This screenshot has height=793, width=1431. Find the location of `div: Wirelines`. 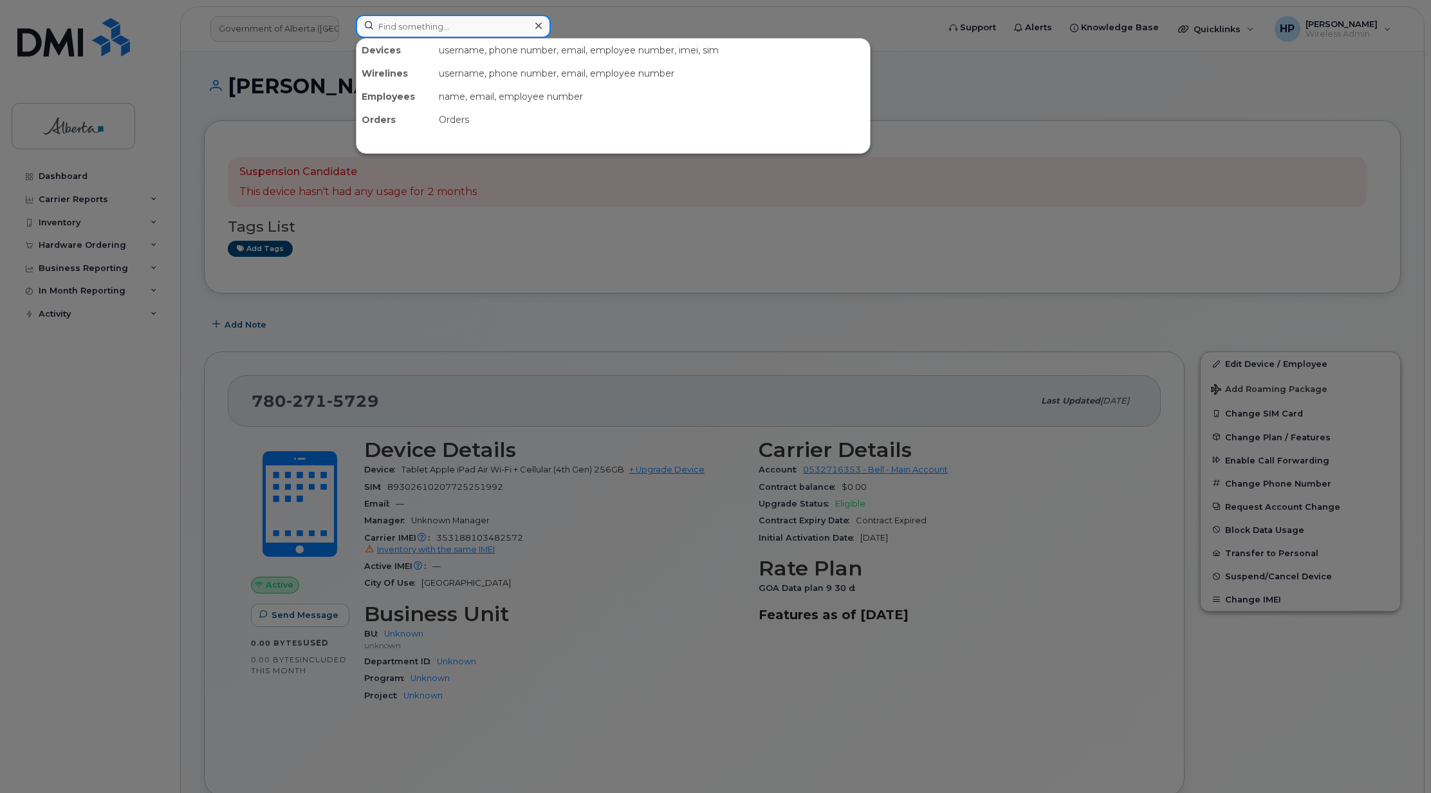

div: Wirelines is located at coordinates (395, 73).